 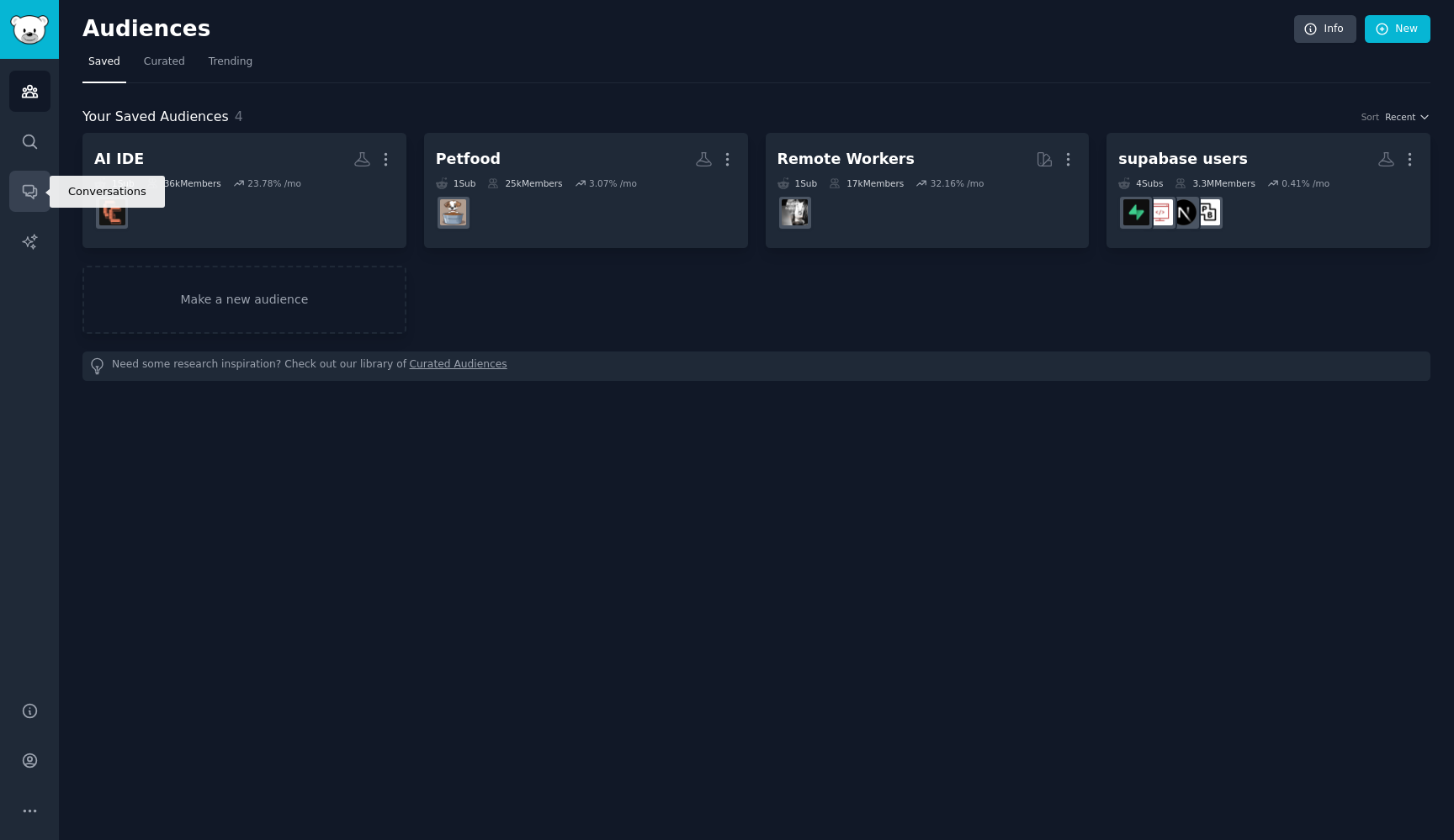 What do you see at coordinates (244, 299) in the screenshot?
I see `a: Make a new audience` at bounding box center [244, 299].